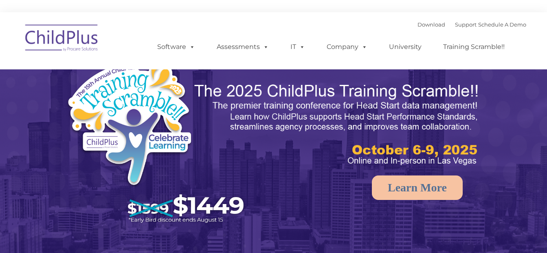 The width and height of the screenshot is (547, 253). What do you see at coordinates (417, 187) in the screenshot?
I see `a: Learn More` at bounding box center [417, 187].